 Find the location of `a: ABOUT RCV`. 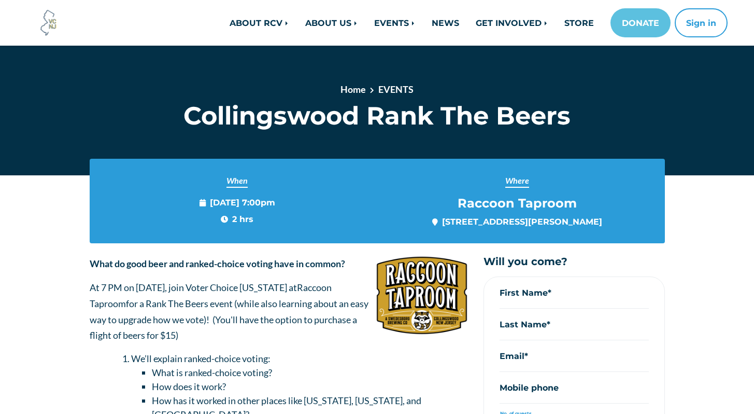

a: ABOUT RCV is located at coordinates (259, 23).